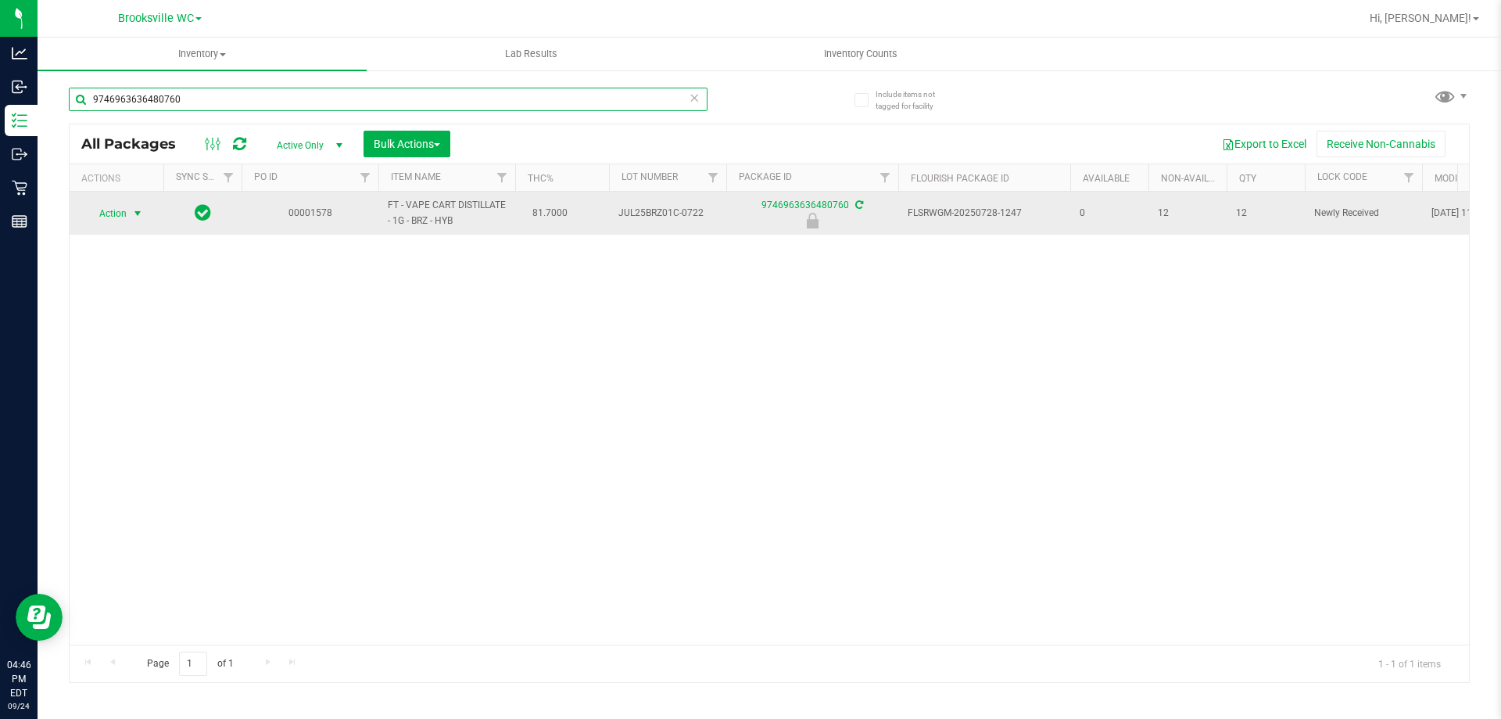  Describe the element at coordinates (1343, 177) in the screenshot. I see `a: Lock Code` at that location.